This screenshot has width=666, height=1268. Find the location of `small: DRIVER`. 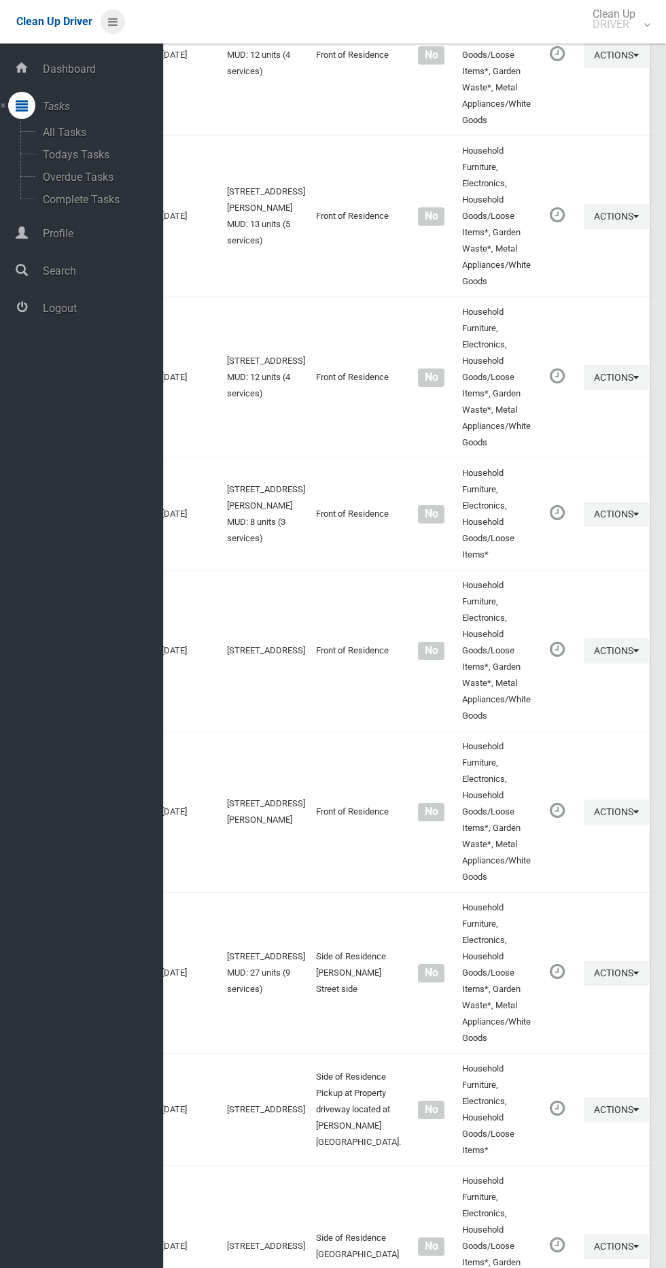

small: DRIVER is located at coordinates (614, 24).